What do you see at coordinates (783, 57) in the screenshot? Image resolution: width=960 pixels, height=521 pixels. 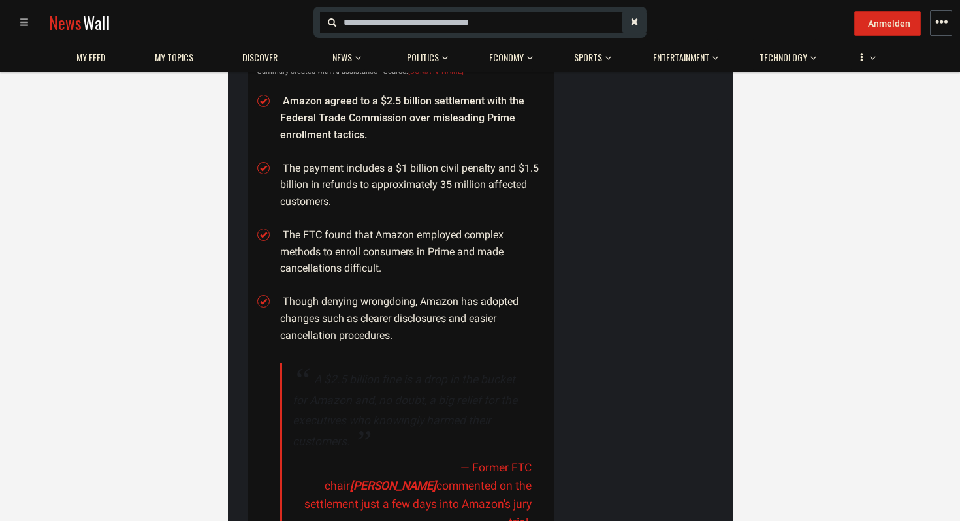 I see `a: Technology` at bounding box center [783, 57].